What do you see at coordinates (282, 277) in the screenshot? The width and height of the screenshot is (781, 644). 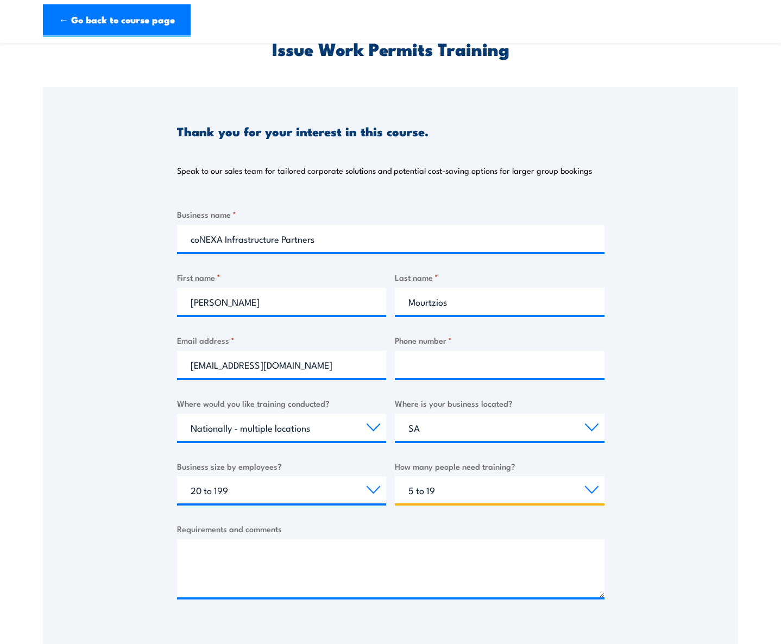 I see `label: First name` at bounding box center [282, 277].